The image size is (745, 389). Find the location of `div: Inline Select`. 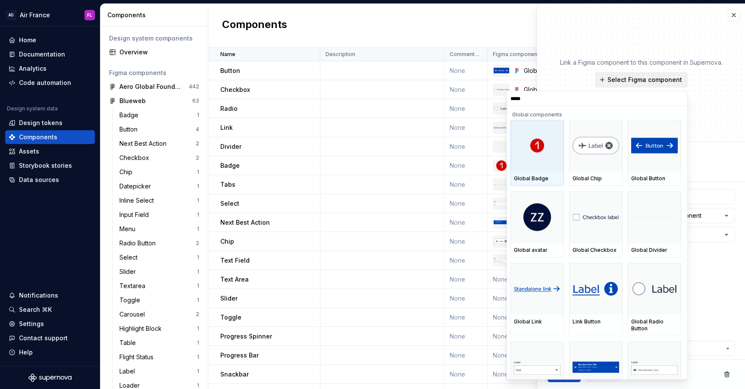

div: Inline Select is located at coordinates (138, 200).